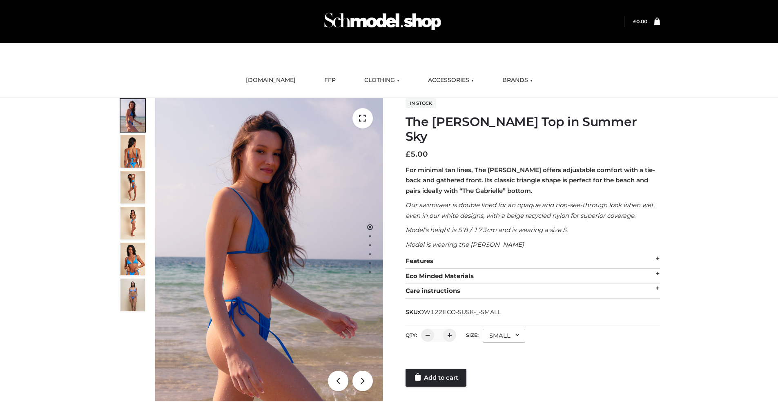 The image size is (778, 405). Describe the element at coordinates (532, 276) in the screenshot. I see `div: Eco Minded Materials` at that location.